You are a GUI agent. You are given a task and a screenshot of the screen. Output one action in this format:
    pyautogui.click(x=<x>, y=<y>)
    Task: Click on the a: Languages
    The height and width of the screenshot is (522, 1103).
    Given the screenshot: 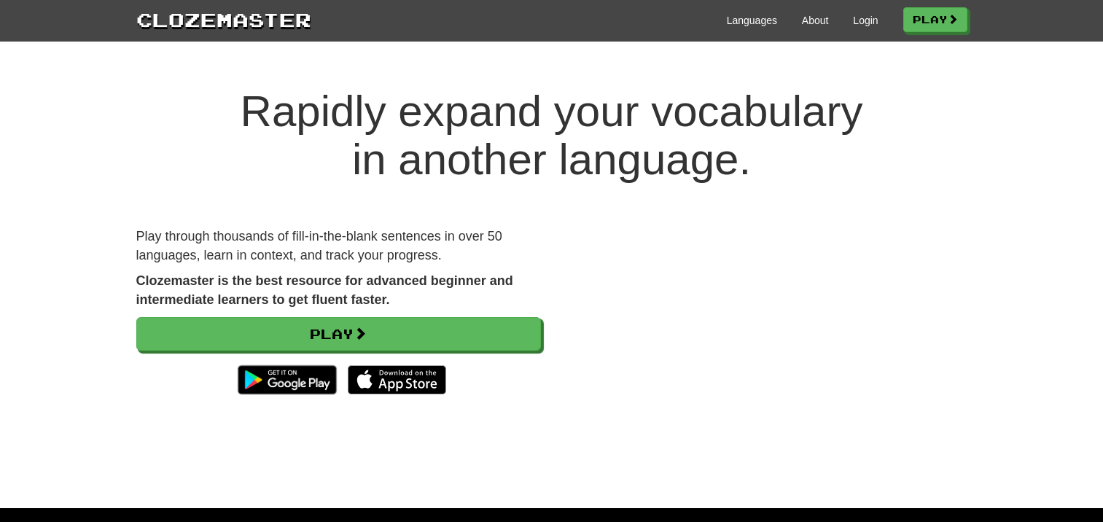 What is the action you would take?
    pyautogui.click(x=751, y=20)
    